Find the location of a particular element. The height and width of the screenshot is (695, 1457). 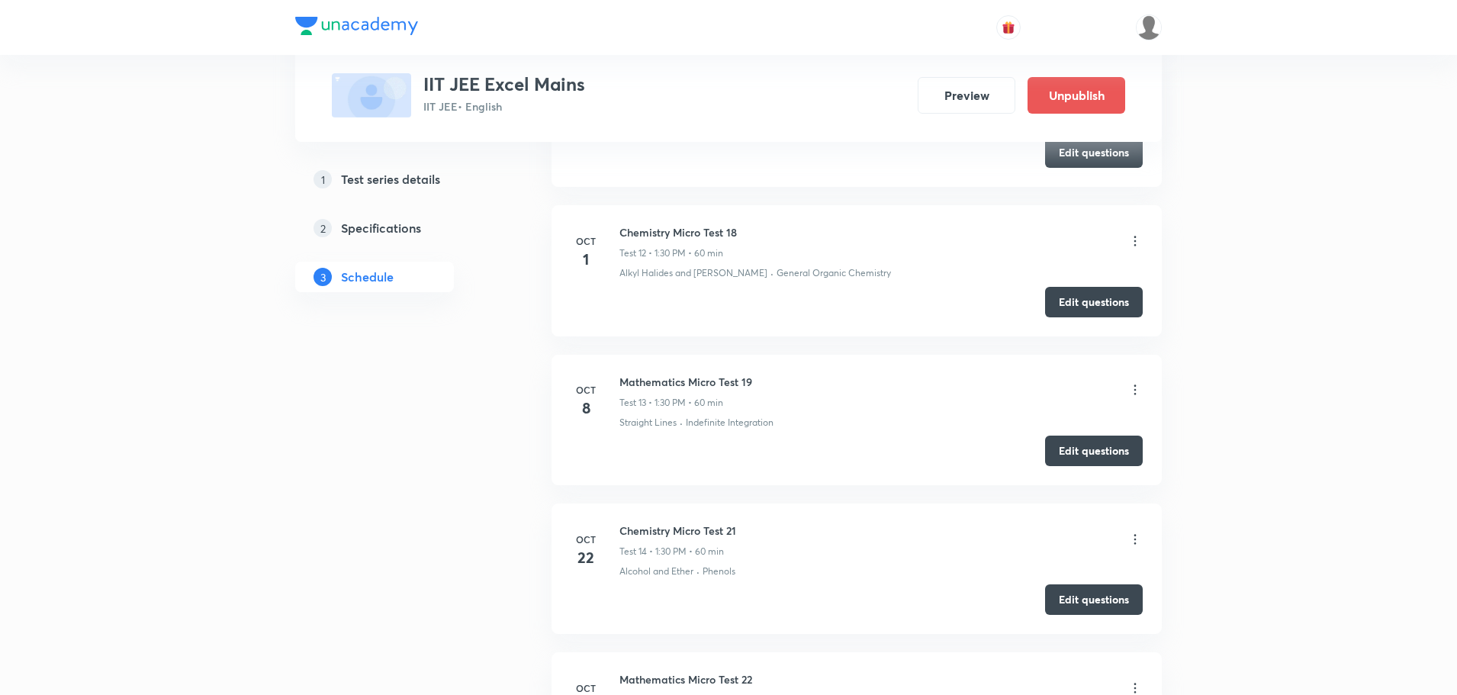

button: Preview is located at coordinates (966, 95).